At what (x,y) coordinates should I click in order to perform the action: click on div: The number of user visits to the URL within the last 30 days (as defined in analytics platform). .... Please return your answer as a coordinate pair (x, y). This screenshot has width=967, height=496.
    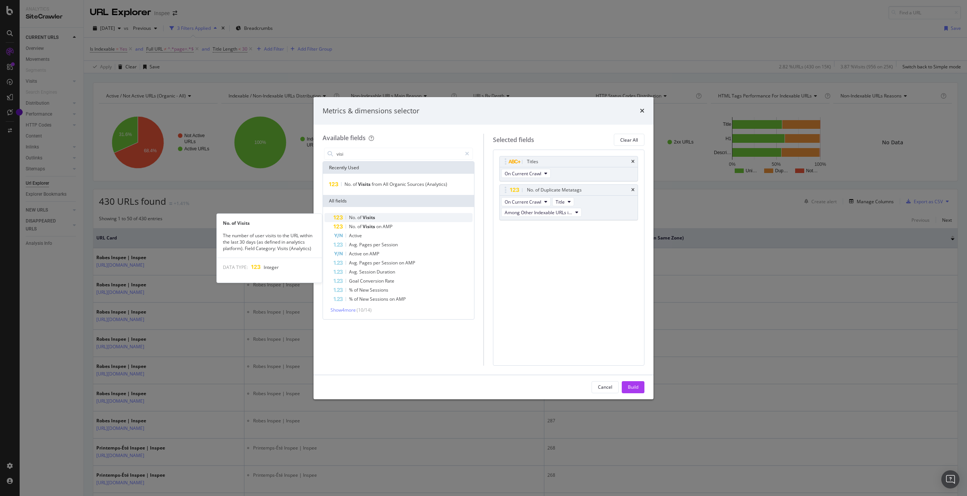
    Looking at the image, I should click on (269, 242).